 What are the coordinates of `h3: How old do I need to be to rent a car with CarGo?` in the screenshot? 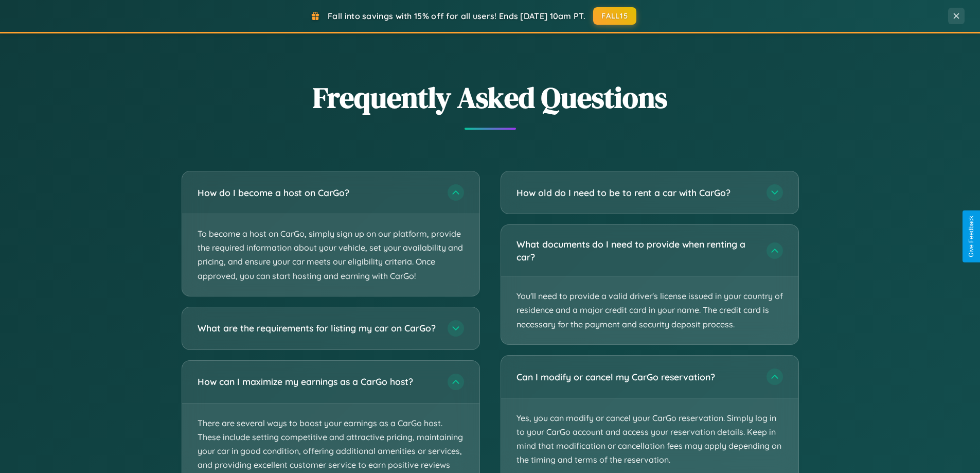 It's located at (636, 192).